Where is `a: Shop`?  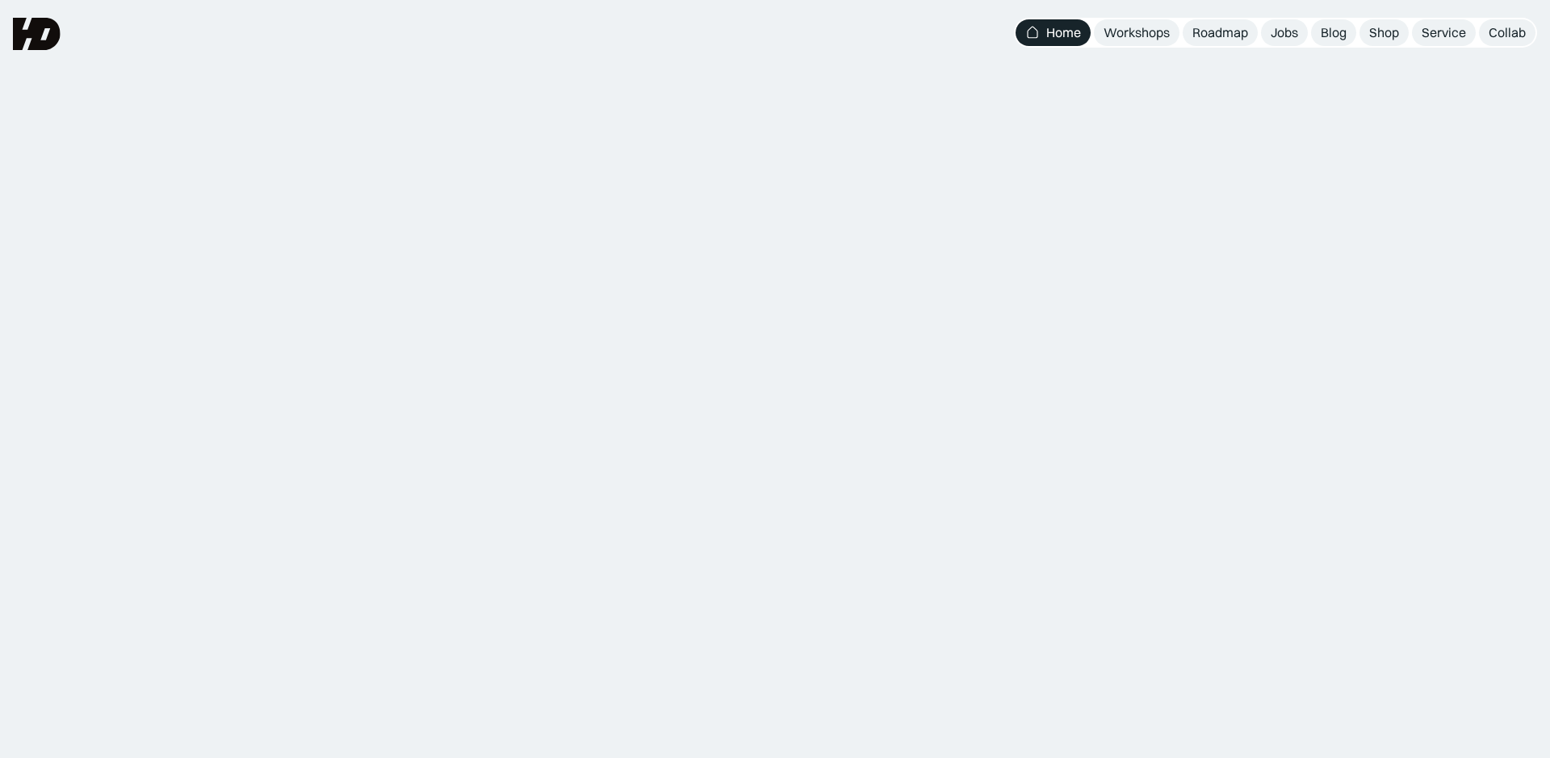
a: Shop is located at coordinates (1383, 32).